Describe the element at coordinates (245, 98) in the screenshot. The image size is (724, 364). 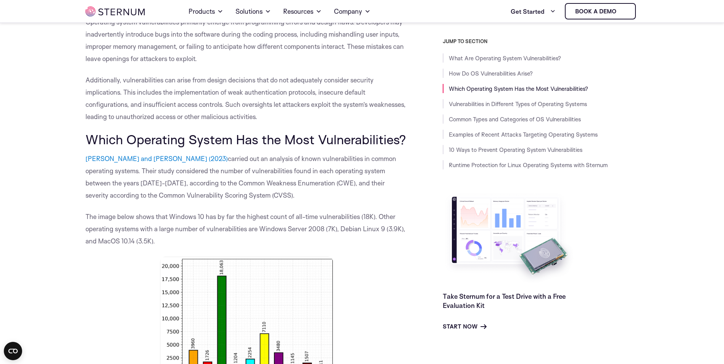
I see `span: Additionally, vulnerabilities can arise from design decisions that do not adequately consider sec...` at that location.